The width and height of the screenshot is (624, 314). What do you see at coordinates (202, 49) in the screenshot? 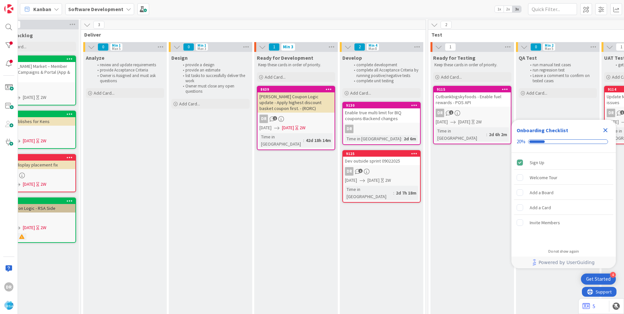
I see `div: Max 3` at bounding box center [202, 49].